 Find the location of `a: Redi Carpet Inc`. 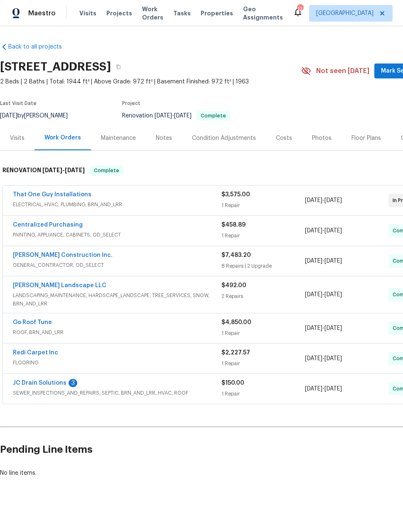

a: Redi Carpet Inc is located at coordinates (35, 353).